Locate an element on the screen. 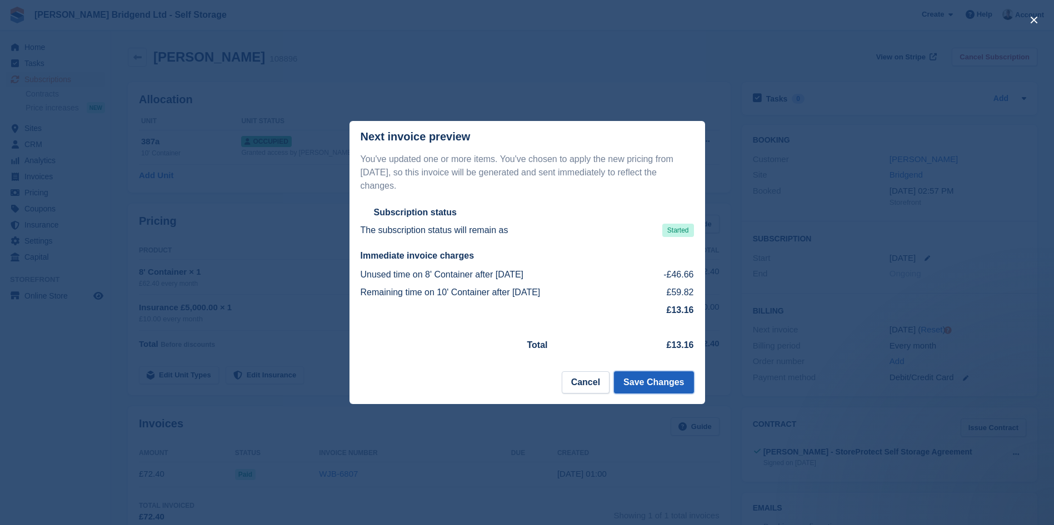 Image resolution: width=1054 pixels, height=525 pixels. button: close is located at coordinates (1034, 20).